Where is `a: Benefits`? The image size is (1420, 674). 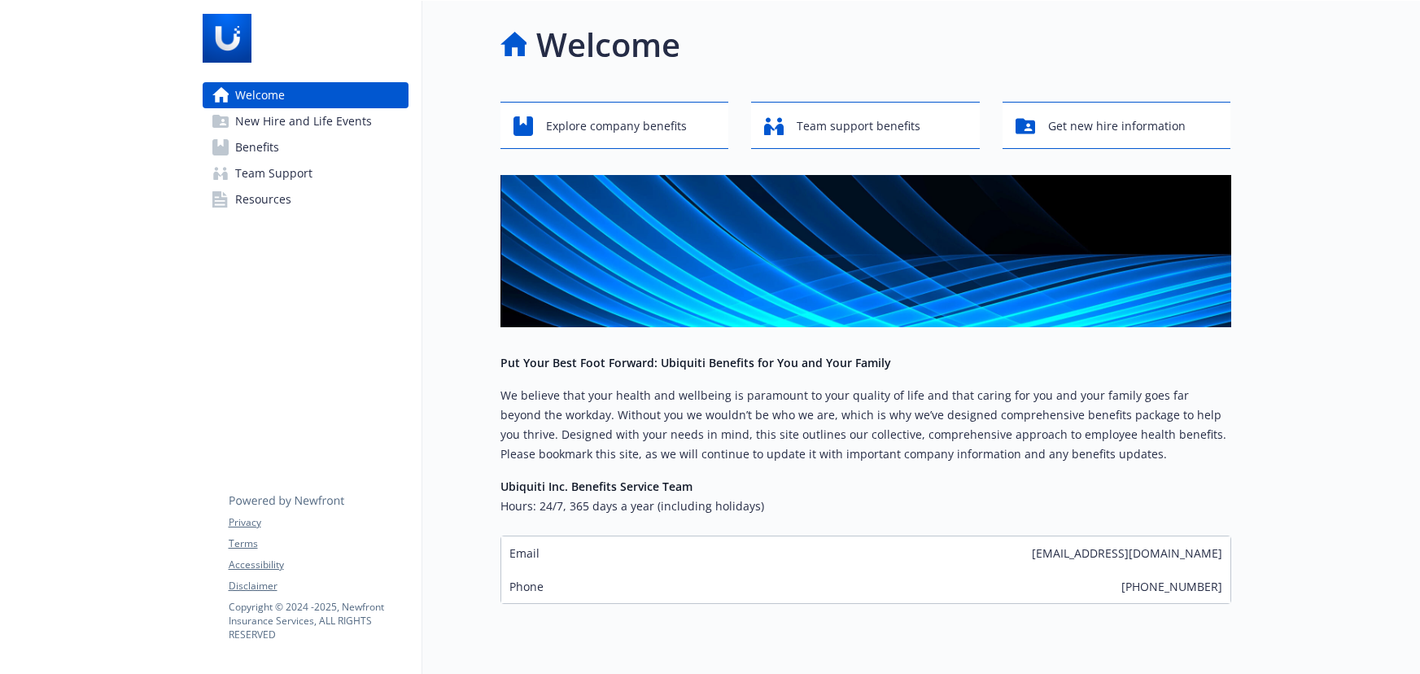 a: Benefits is located at coordinates (305, 147).